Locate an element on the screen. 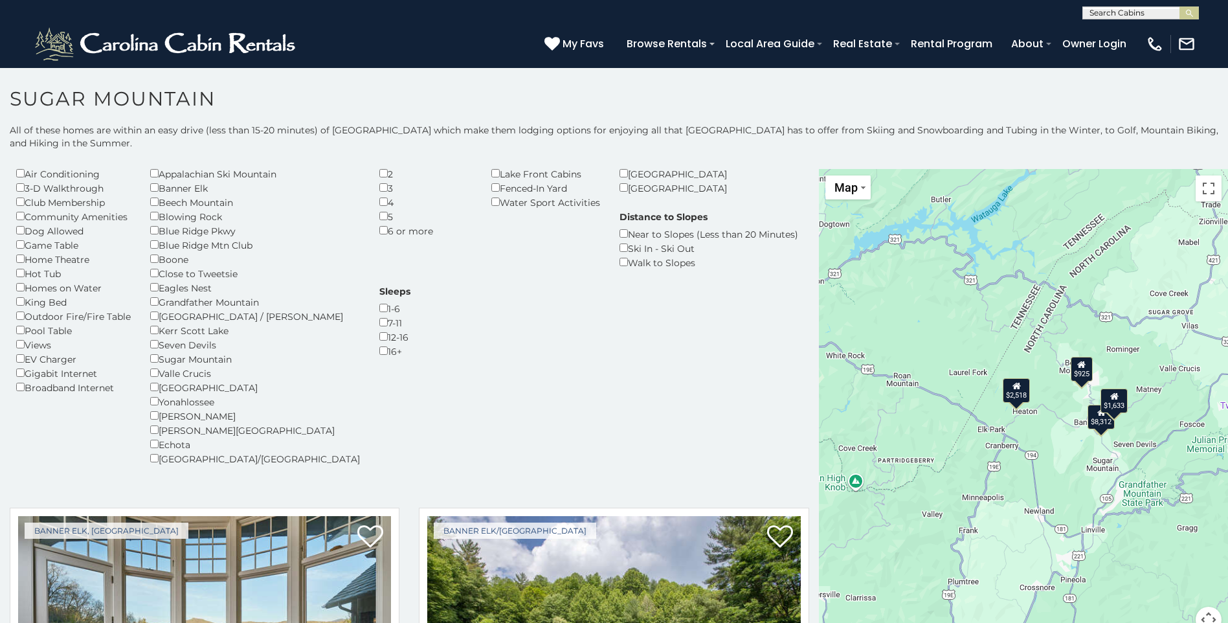  div: Blowing Rock is located at coordinates (255, 216).